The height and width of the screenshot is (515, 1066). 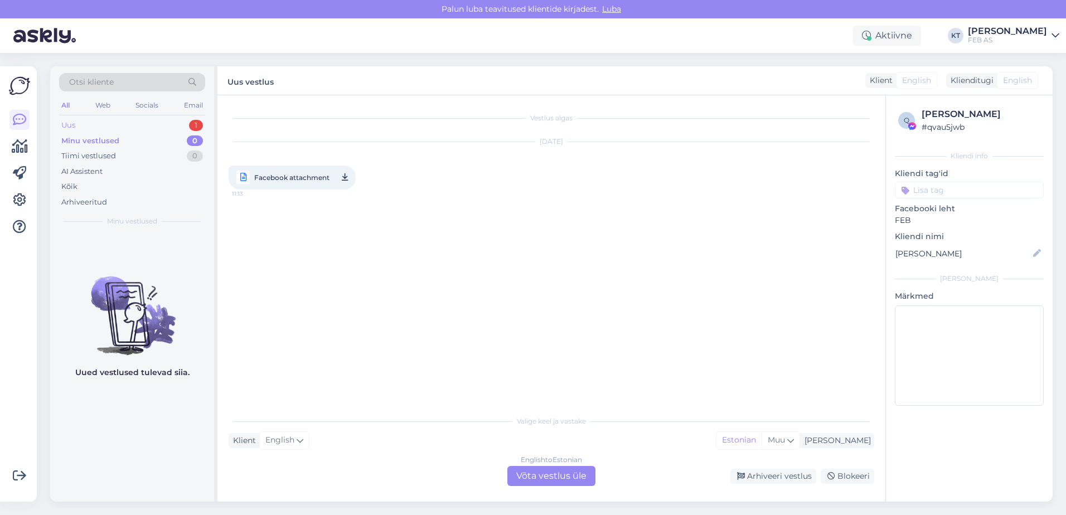 What do you see at coordinates (955, 36) in the screenshot?
I see `div: KT` at bounding box center [955, 36].